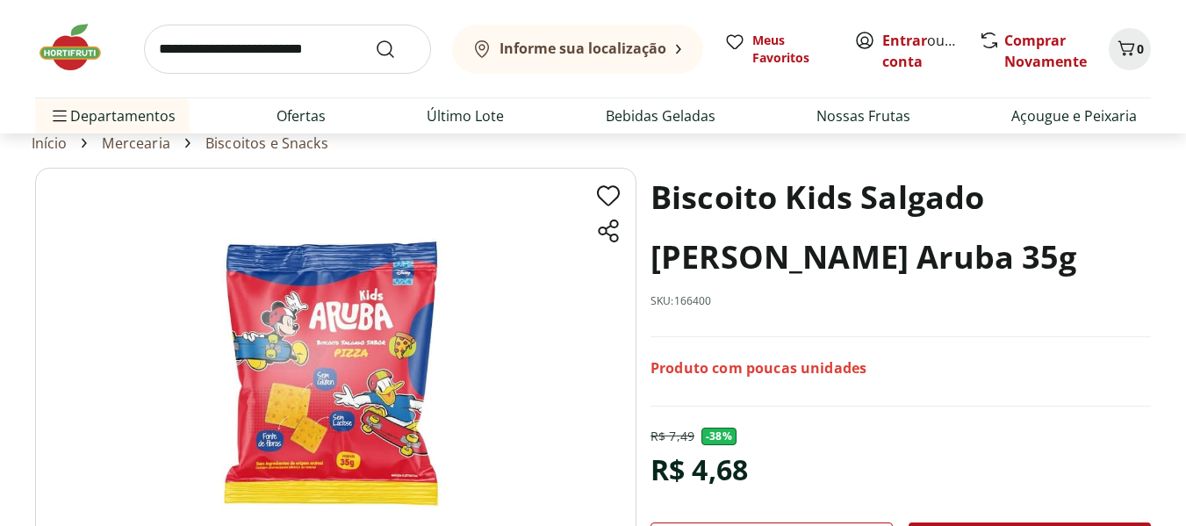 The height and width of the screenshot is (526, 1186). What do you see at coordinates (465, 116) in the screenshot?
I see `a: Último Lote` at bounding box center [465, 116].